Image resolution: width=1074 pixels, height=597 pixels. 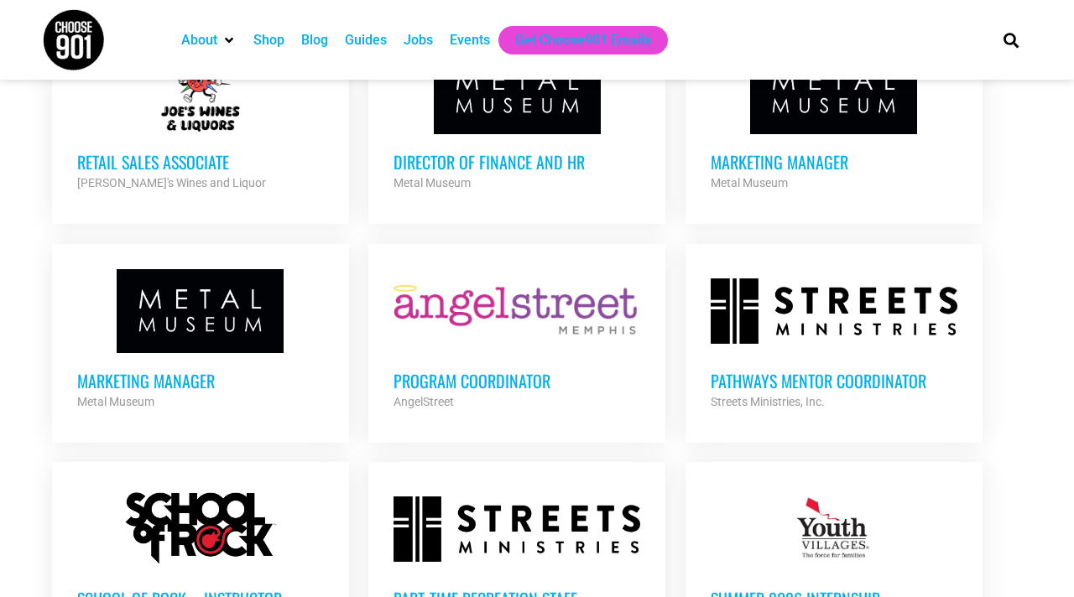 What do you see at coordinates (315, 40) in the screenshot?
I see `a: Blog` at bounding box center [315, 40].